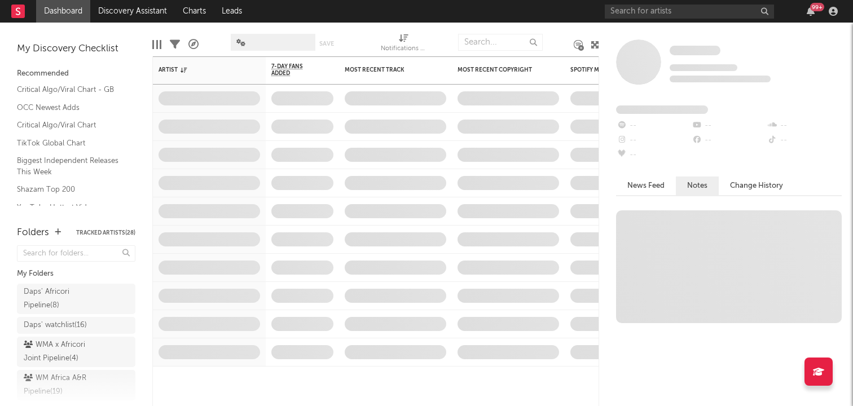 Image resolution: width=853 pixels, height=406 pixels. Describe the element at coordinates (695, 51) in the screenshot. I see `a: Some Artist` at that location.